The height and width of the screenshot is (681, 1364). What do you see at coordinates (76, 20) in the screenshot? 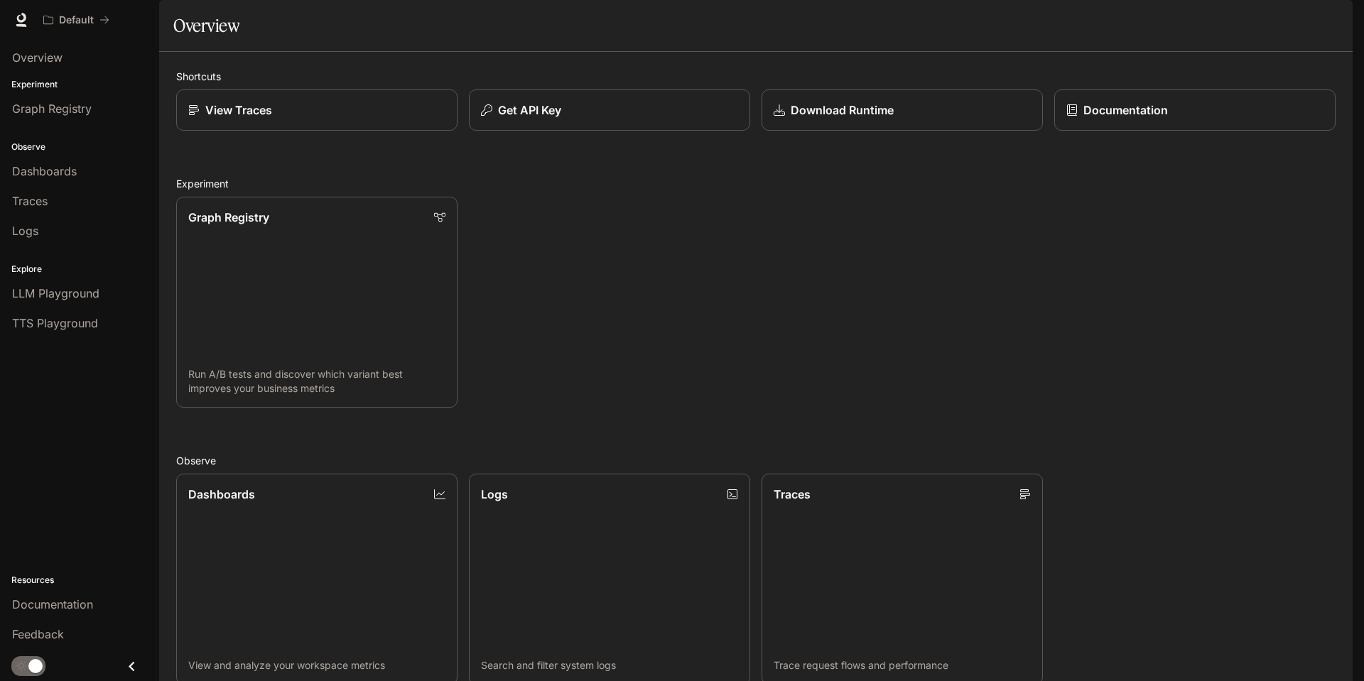
I see `p: Default` at bounding box center [76, 20].